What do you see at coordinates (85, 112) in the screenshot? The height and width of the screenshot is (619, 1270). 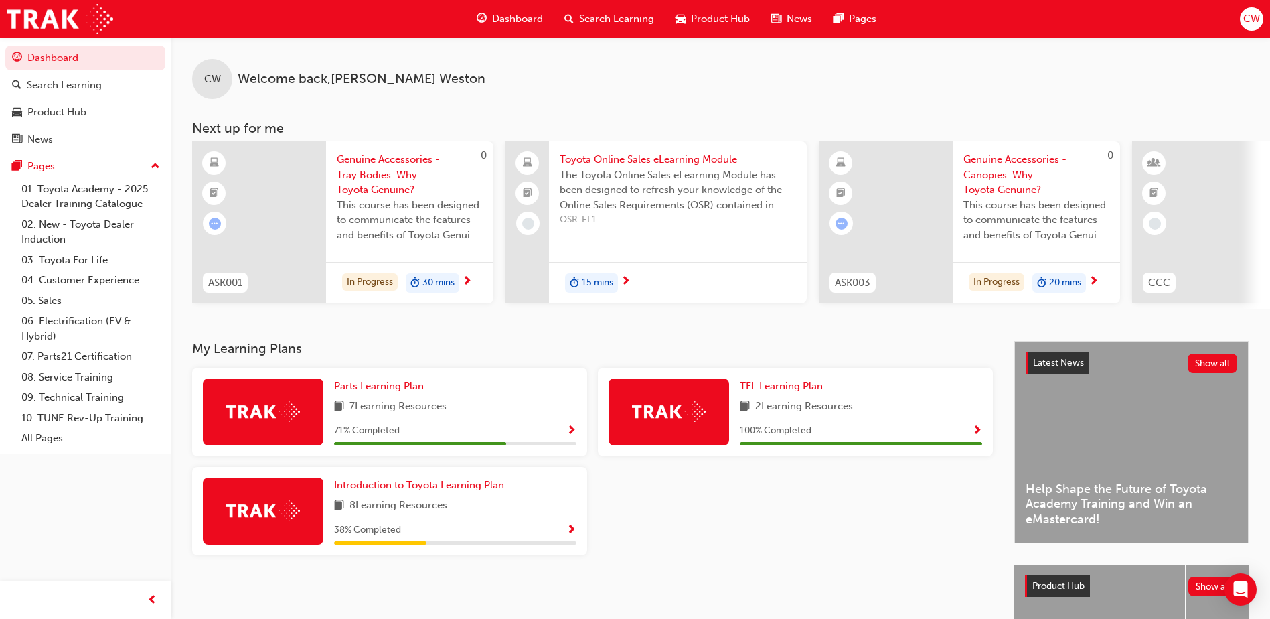 I see `a: Product Hub` at bounding box center [85, 112].